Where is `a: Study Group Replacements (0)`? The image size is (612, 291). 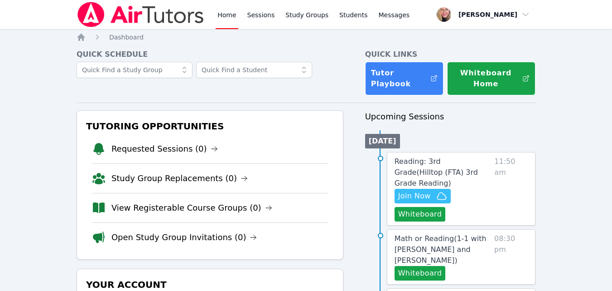 a: Study Group Replacements (0) is located at coordinates (179, 178).